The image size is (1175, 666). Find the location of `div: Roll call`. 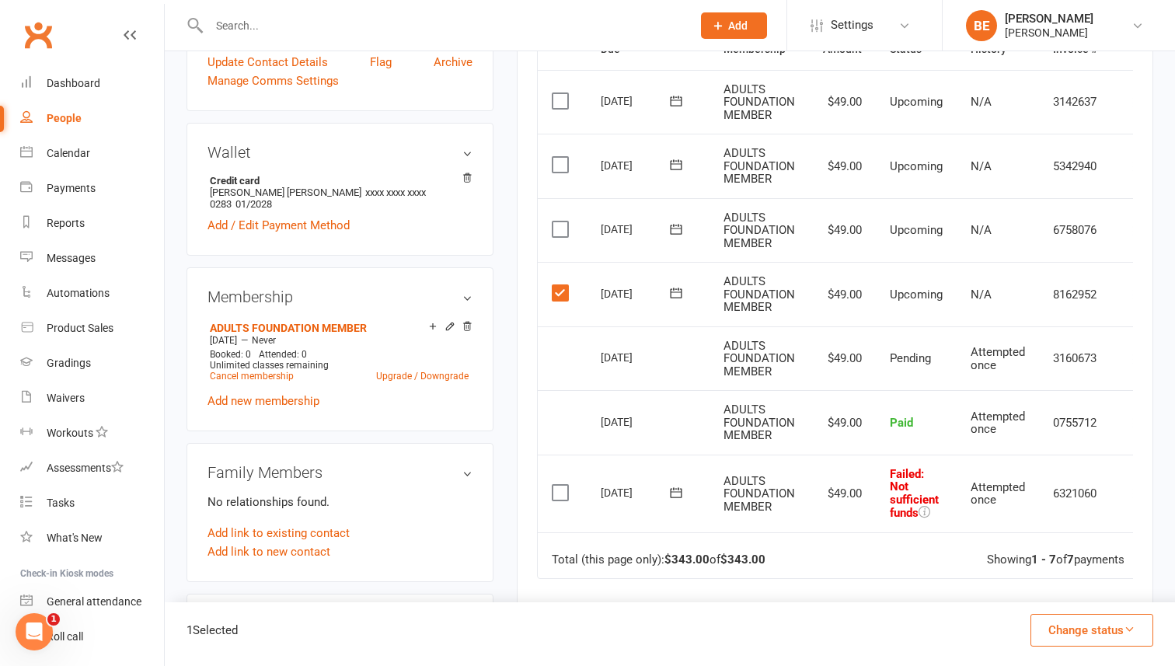

div: Roll call is located at coordinates (65, 637).